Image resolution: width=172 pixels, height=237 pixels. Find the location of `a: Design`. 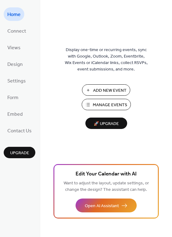

a: Design is located at coordinates (15, 64).